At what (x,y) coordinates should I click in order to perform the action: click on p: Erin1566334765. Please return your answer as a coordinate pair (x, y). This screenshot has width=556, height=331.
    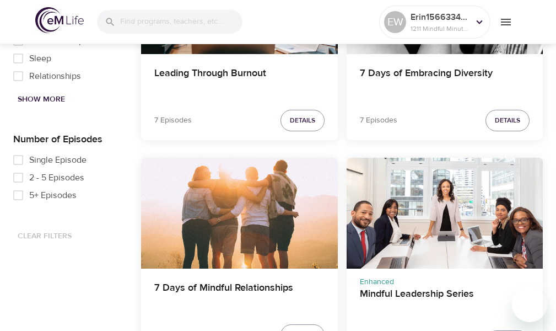
    Looking at the image, I should click on (440, 17).